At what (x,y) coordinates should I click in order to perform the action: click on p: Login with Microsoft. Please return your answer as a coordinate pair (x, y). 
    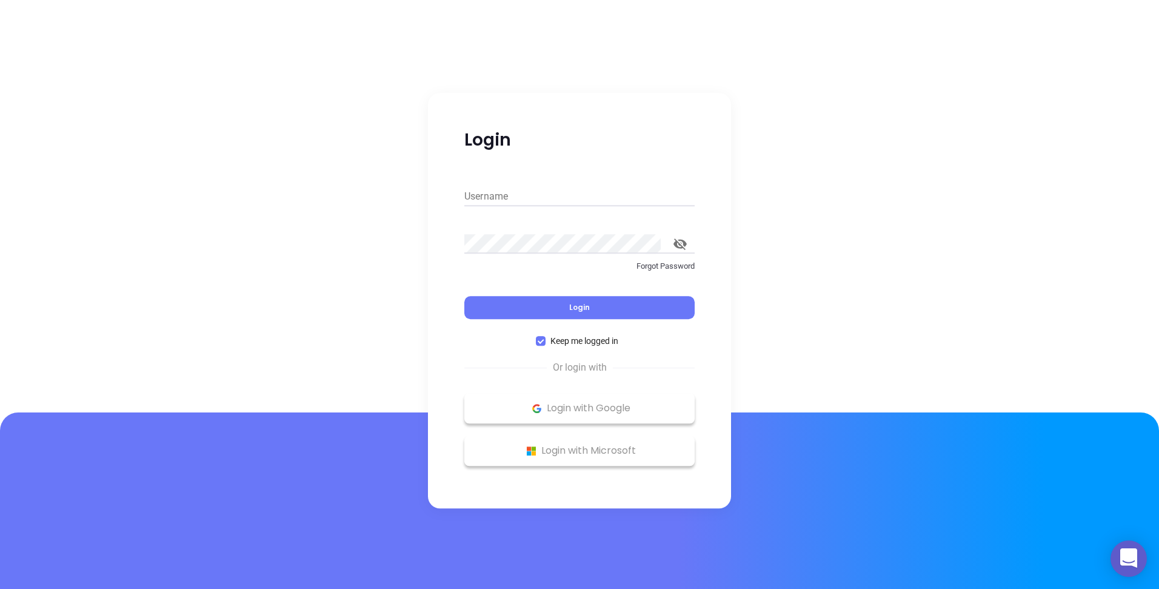
    Looking at the image, I should click on (580, 450).